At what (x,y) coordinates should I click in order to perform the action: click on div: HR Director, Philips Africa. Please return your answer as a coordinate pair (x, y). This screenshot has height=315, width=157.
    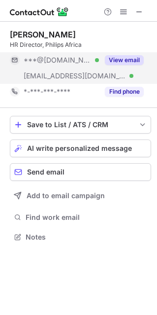
    Looking at the image, I should click on (80, 45).